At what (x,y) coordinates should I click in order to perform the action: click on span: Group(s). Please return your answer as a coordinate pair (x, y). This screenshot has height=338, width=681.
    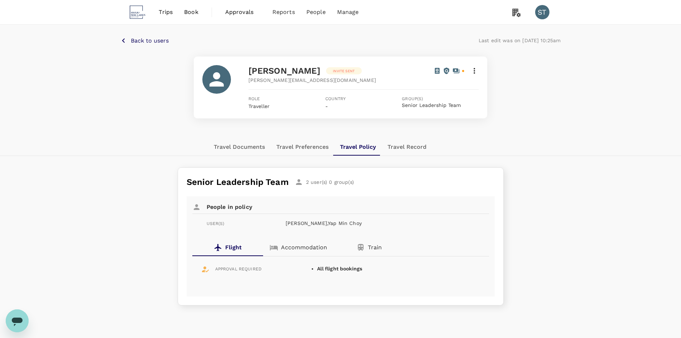
    Looking at the image, I should click on (440, 99).